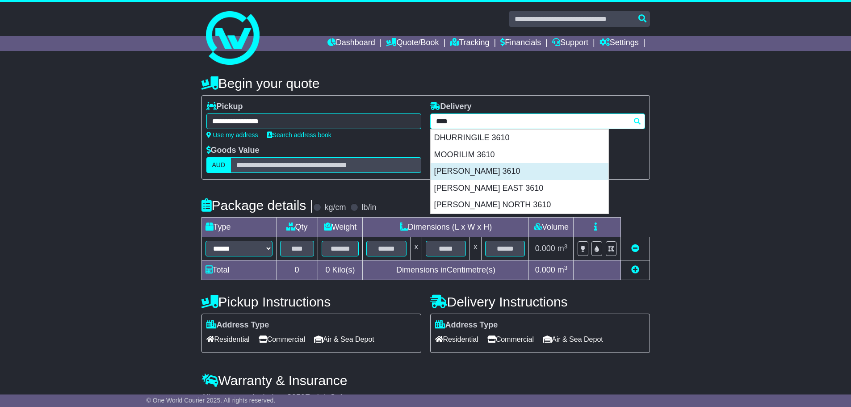 The width and height of the screenshot is (851, 407). Describe the element at coordinates (635, 248) in the screenshot. I see `a: Remove this item` at that location.